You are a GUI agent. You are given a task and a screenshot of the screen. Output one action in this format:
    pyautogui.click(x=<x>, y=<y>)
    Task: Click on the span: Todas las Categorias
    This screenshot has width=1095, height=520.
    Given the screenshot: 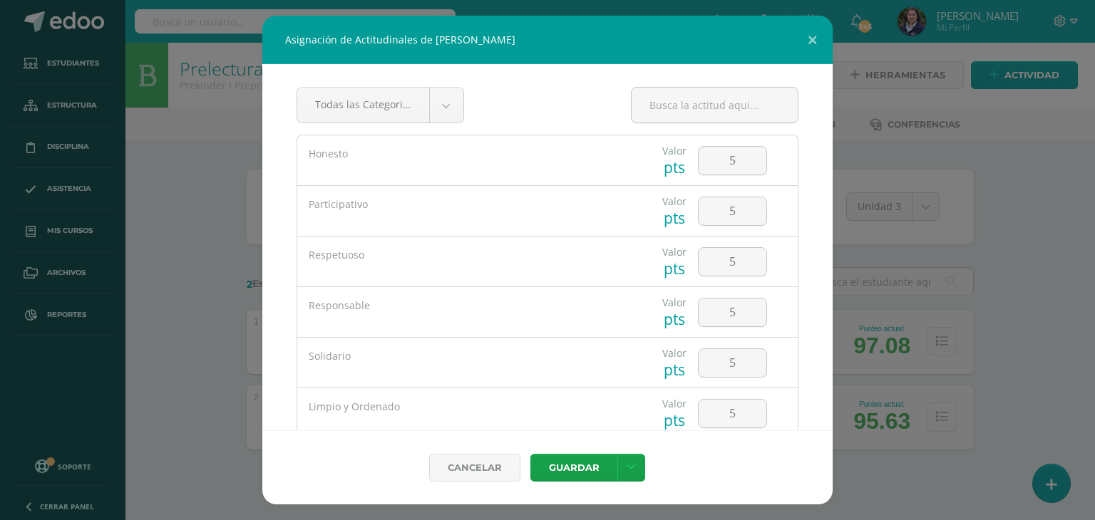 What is the action you would take?
    pyautogui.click(x=363, y=104)
    